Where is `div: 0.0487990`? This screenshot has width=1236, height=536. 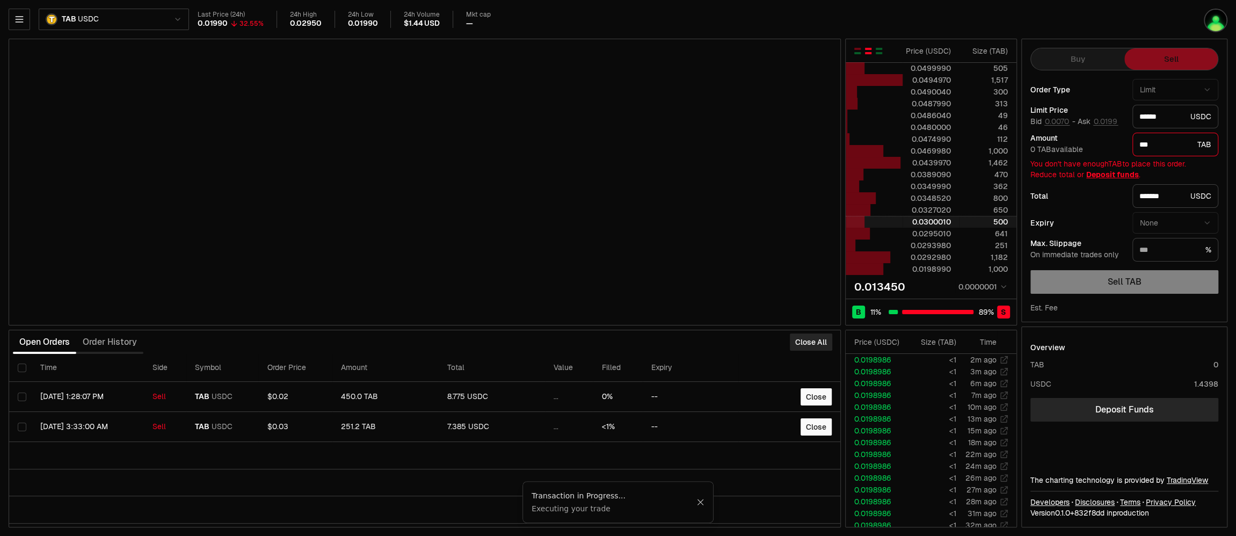
div: 0.0487990 is located at coordinates (927, 104).